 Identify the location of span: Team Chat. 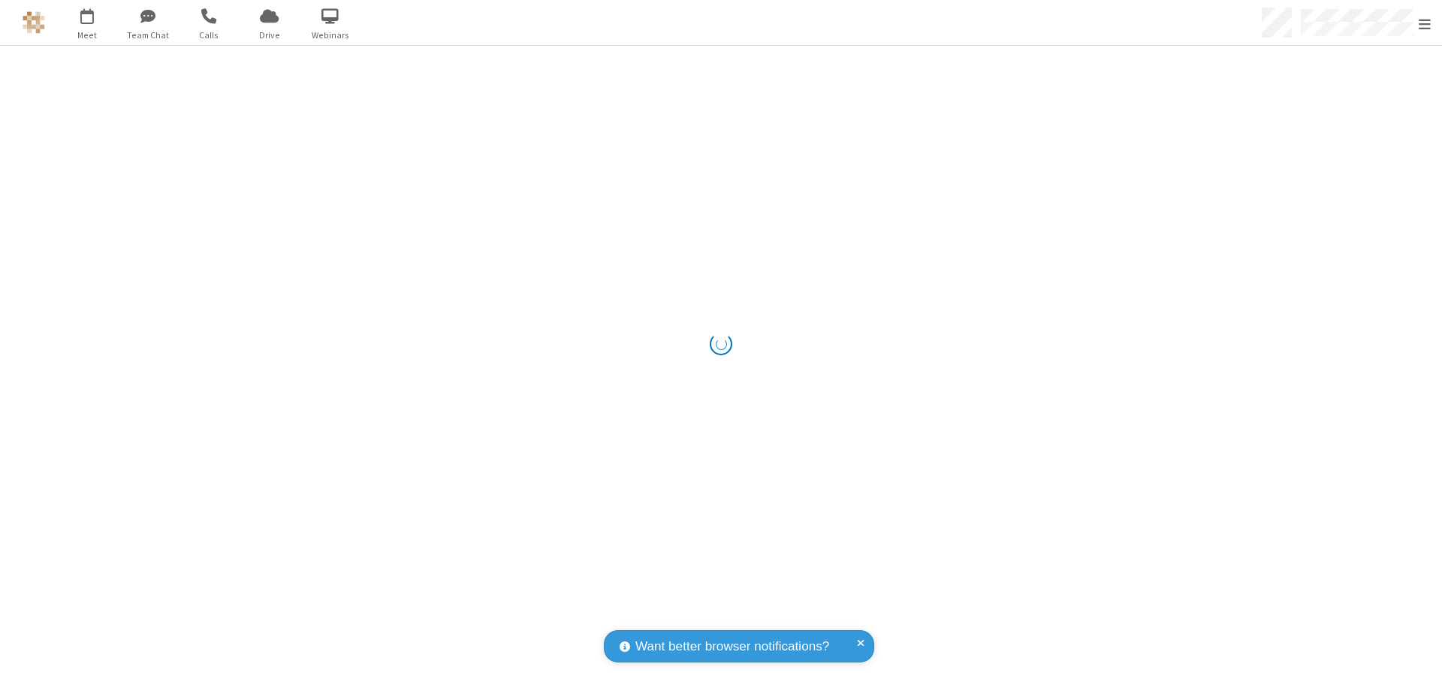
(147, 35).